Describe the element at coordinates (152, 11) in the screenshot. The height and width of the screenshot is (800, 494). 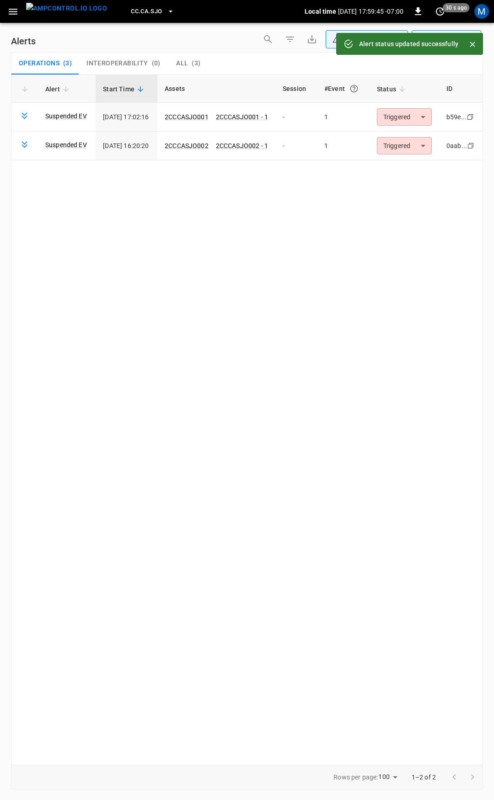
I see `button: CC.CA.SJO` at that location.